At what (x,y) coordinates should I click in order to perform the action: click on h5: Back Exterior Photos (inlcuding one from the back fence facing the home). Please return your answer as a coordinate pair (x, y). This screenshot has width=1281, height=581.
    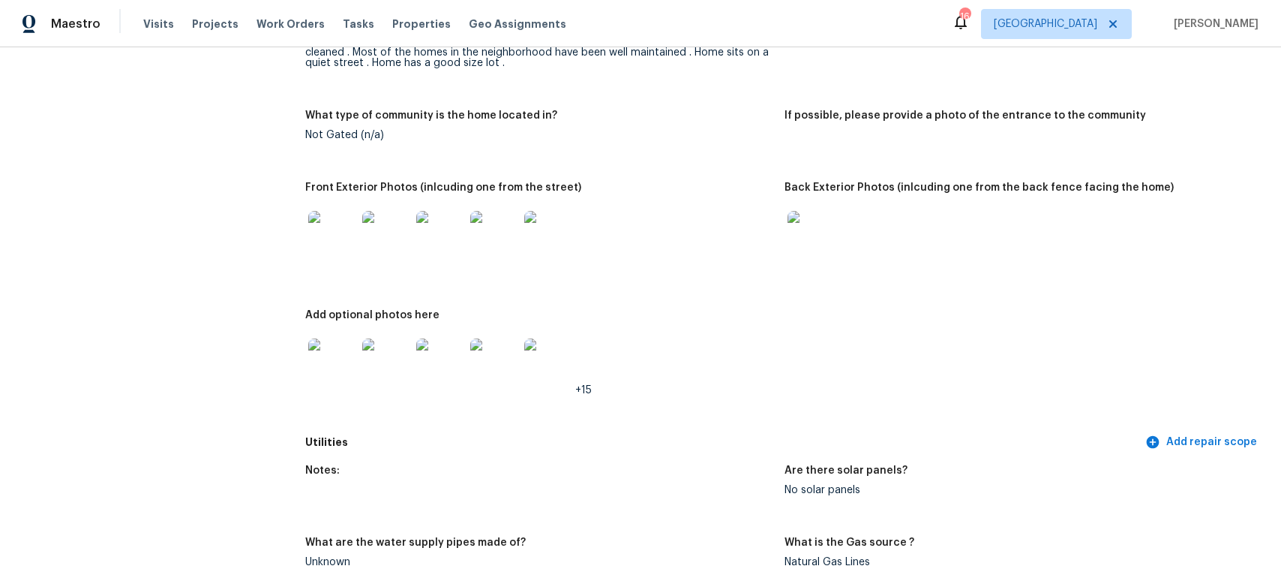
    Looking at the image, I should click on (979, 188).